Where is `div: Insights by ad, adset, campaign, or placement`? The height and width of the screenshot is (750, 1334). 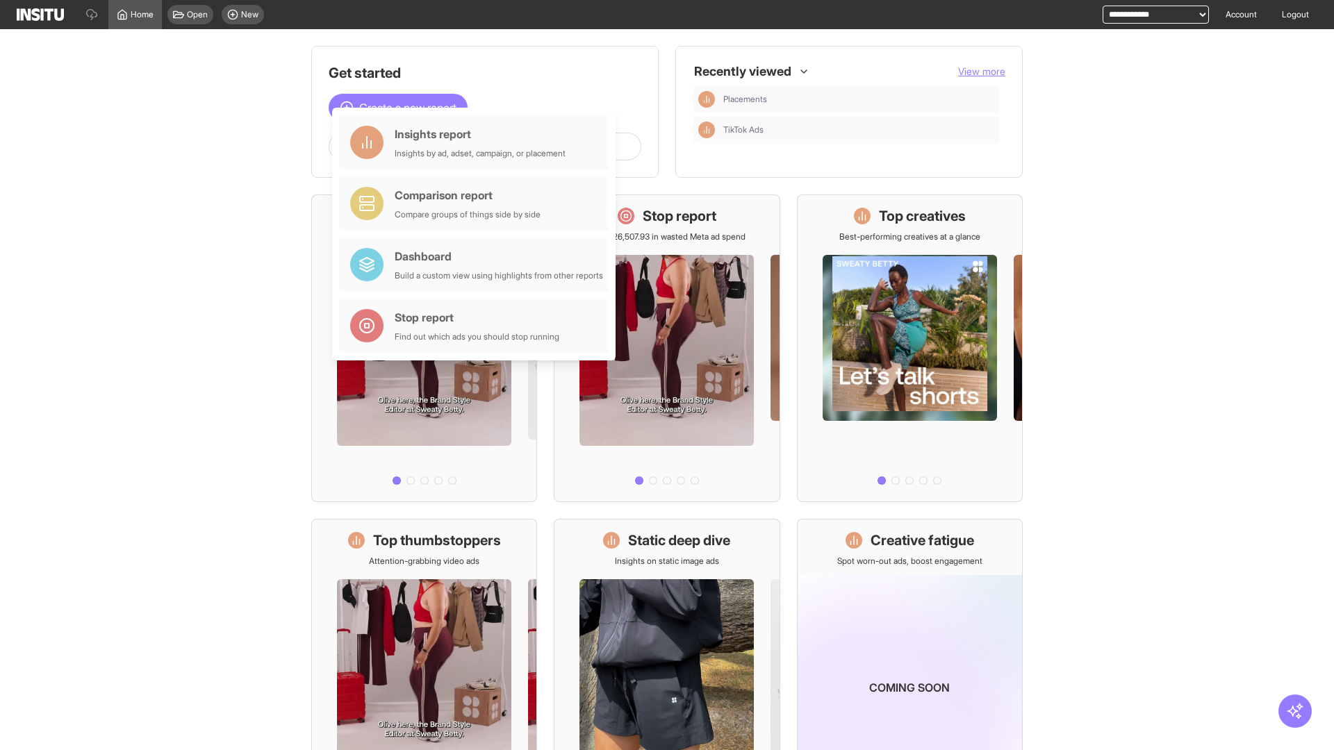
div: Insights by ad, adset, campaign, or placement is located at coordinates (480, 154).